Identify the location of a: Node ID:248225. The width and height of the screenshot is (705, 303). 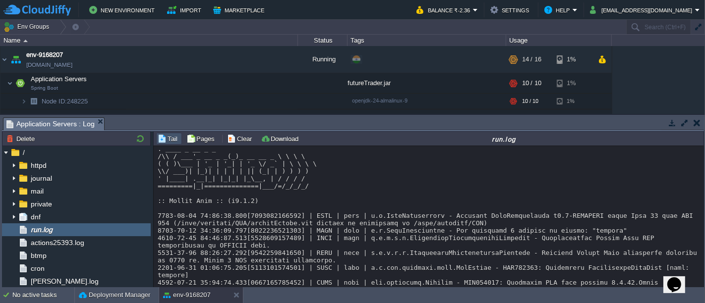
(65, 101).